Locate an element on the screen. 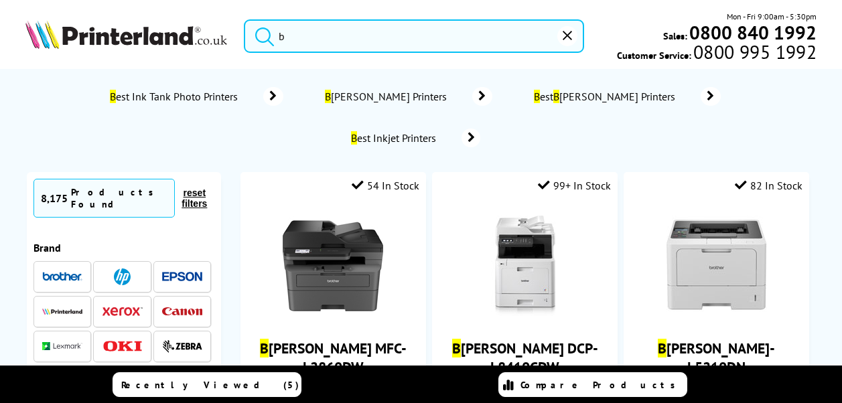 This screenshot has width=842, height=403. div: Products Found is located at coordinates (119, 198).